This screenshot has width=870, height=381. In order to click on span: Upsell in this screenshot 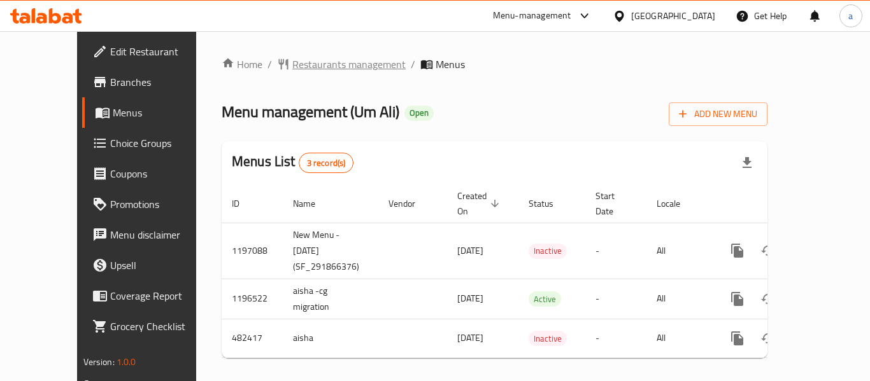, I will do `click(161, 266)`.